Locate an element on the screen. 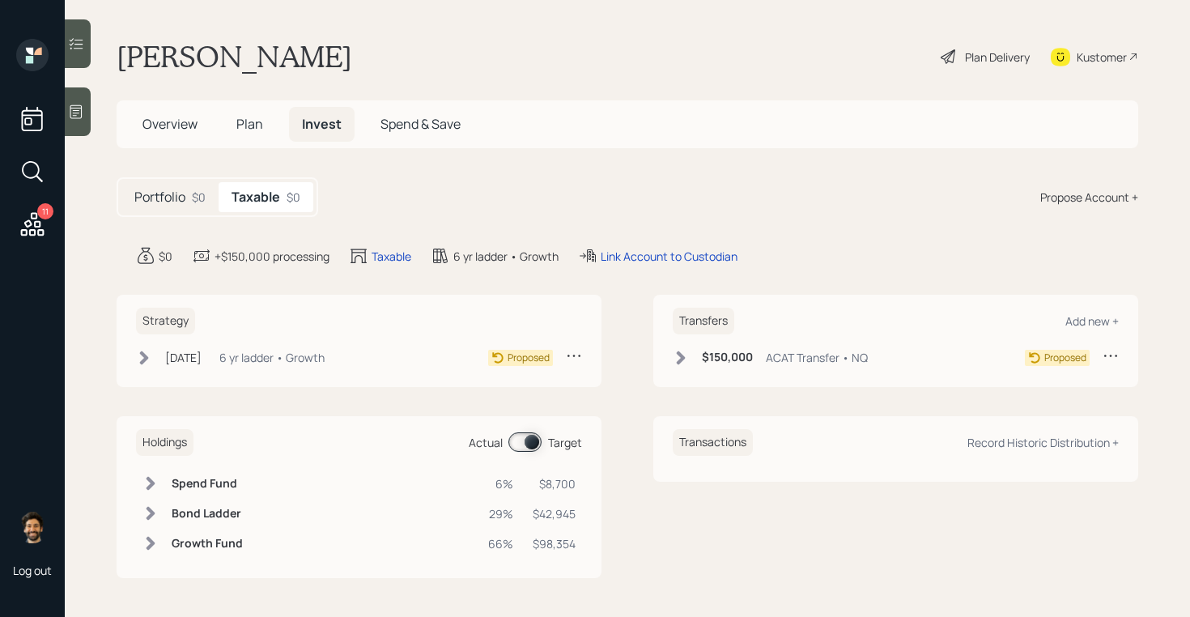 The width and height of the screenshot is (1190, 617). div: Actual is located at coordinates (486, 442).